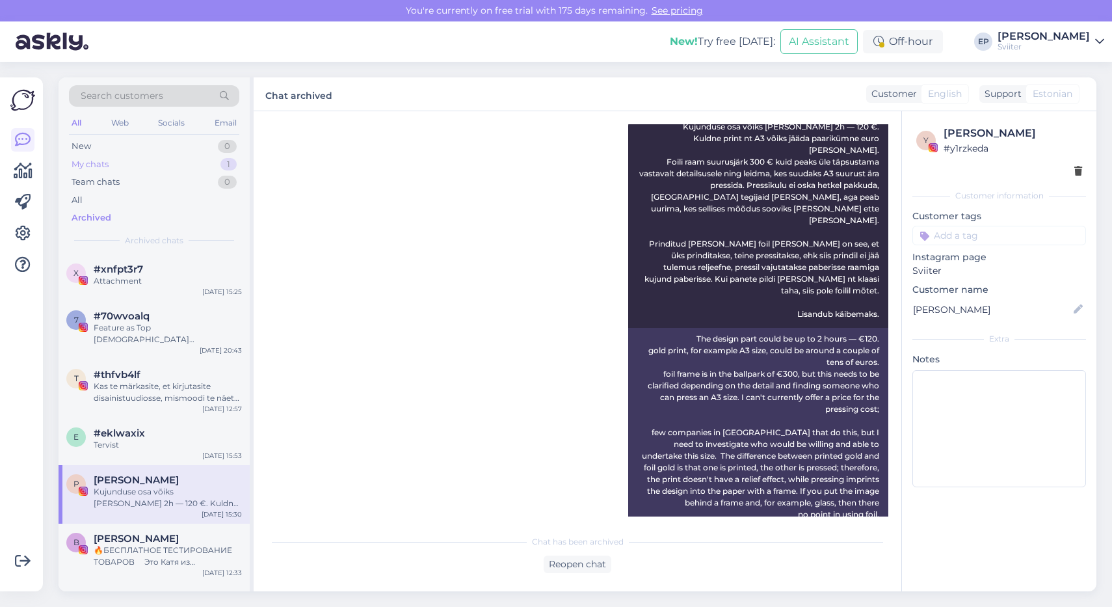  I want to click on b: New!, so click(683, 41).